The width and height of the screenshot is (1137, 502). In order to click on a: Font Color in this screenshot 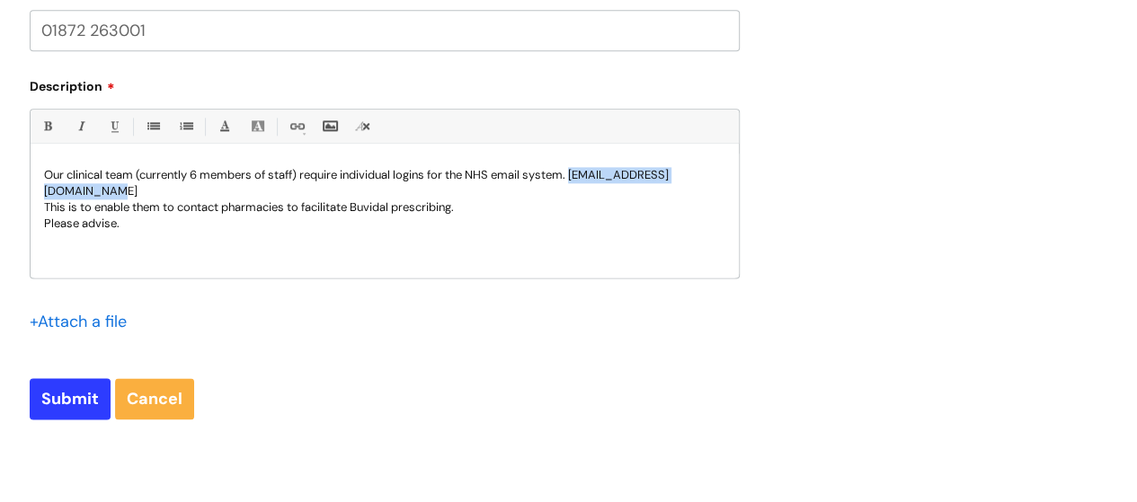, I will do `click(224, 126)`.